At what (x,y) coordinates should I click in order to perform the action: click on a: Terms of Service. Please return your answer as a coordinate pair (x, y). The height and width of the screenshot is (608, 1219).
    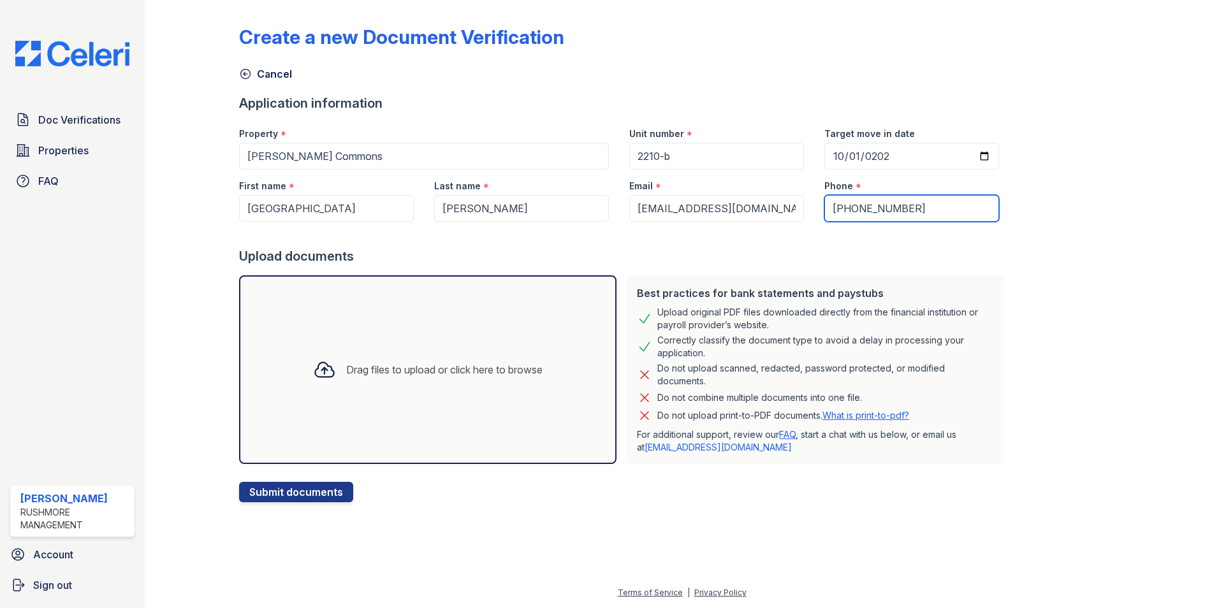
    Looking at the image, I should click on (650, 592).